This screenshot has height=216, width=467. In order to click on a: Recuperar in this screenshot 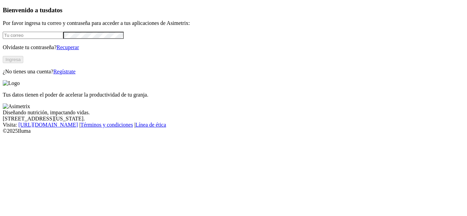, I will do `click(68, 47)`.